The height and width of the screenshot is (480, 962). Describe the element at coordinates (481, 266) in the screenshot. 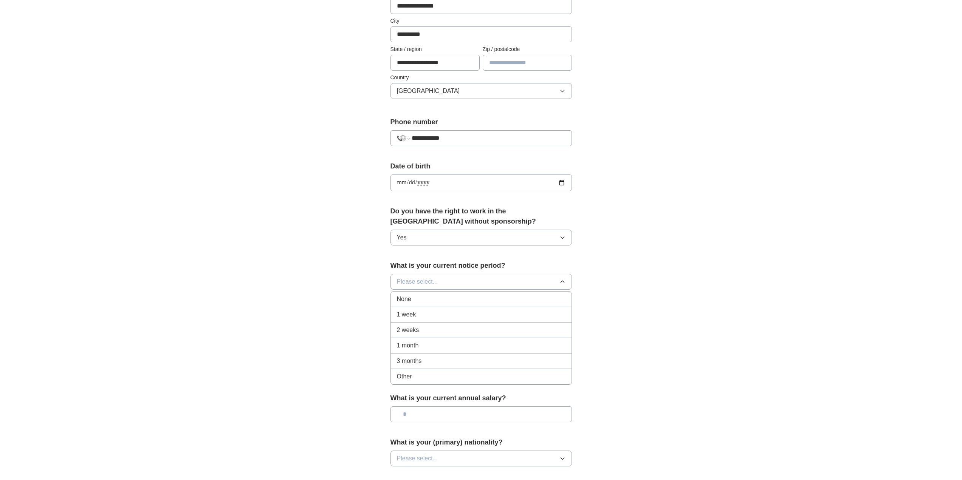

I see `label: What is your current notice period?` at that location.